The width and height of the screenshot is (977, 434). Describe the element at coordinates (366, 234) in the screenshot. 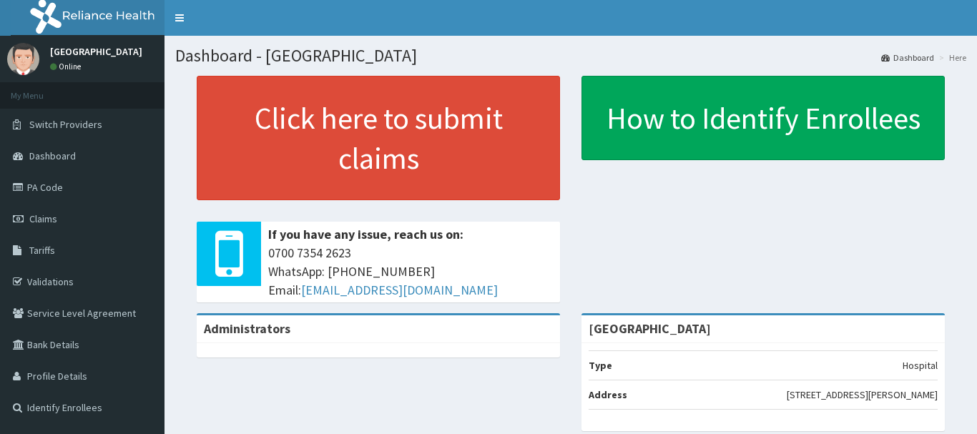

I see `b: If you have any issue, reach us on:` at that location.